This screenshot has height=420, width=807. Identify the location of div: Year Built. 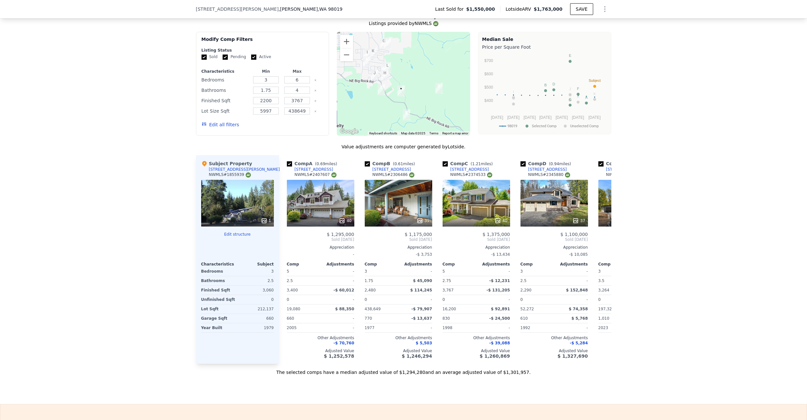
(219, 328).